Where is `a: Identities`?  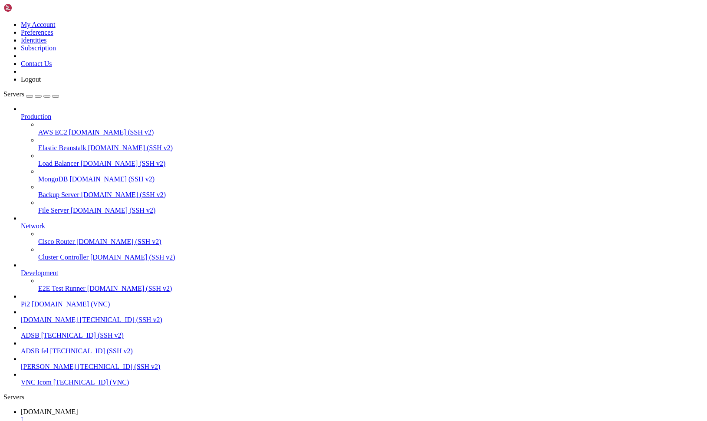
a: Identities is located at coordinates (34, 40).